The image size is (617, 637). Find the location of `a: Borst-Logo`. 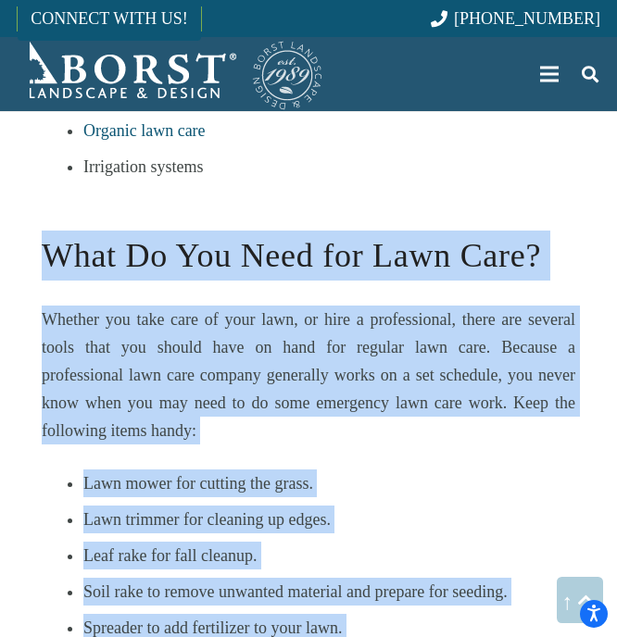

a: Borst-Logo is located at coordinates (170, 74).